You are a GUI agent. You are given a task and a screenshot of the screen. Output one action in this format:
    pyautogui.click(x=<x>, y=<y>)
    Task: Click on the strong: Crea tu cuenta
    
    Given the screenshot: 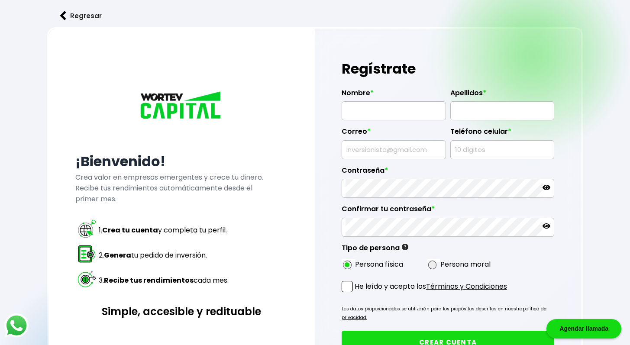 What is the action you would take?
    pyautogui.click(x=130, y=230)
    